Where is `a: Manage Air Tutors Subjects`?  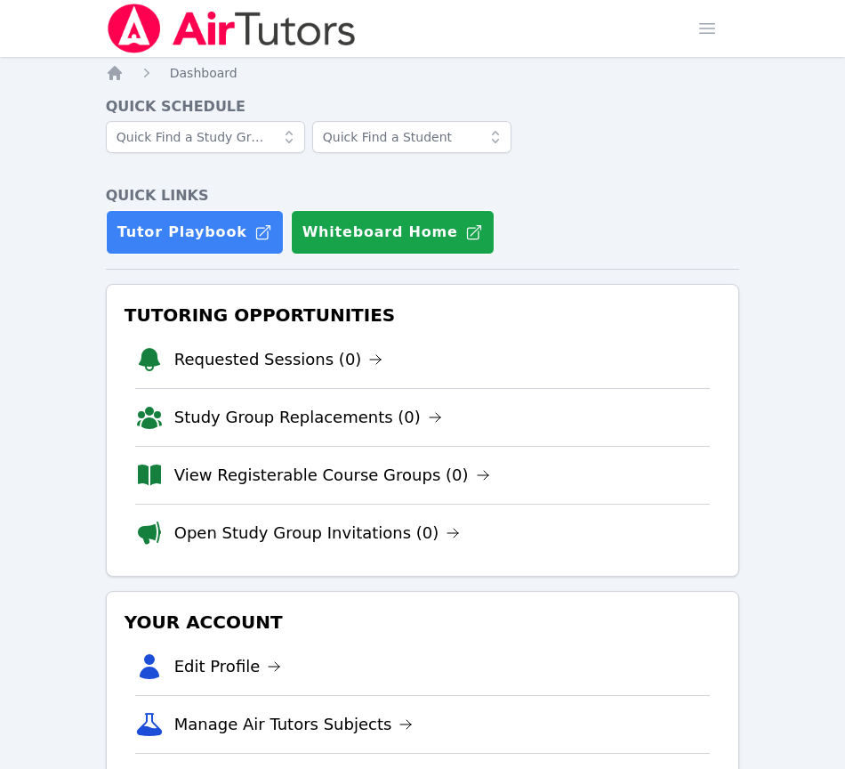
a: Manage Air Tutors Subjects is located at coordinates (294, 724).